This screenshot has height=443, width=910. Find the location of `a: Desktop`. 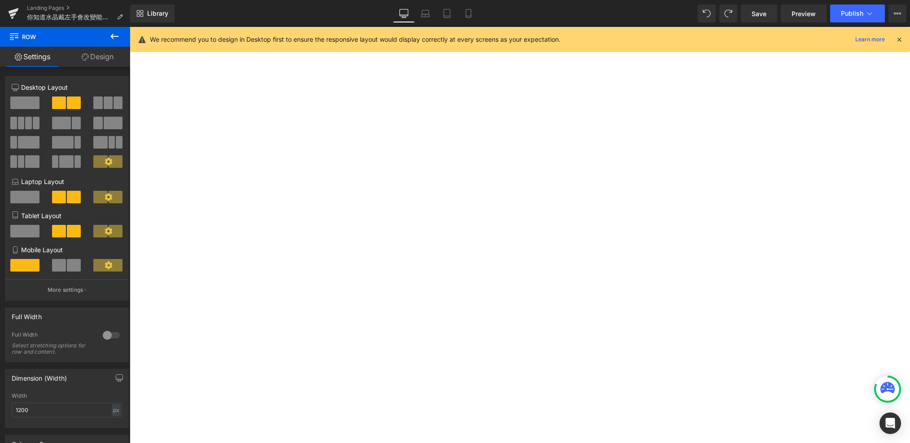

a: Desktop is located at coordinates (404, 13).